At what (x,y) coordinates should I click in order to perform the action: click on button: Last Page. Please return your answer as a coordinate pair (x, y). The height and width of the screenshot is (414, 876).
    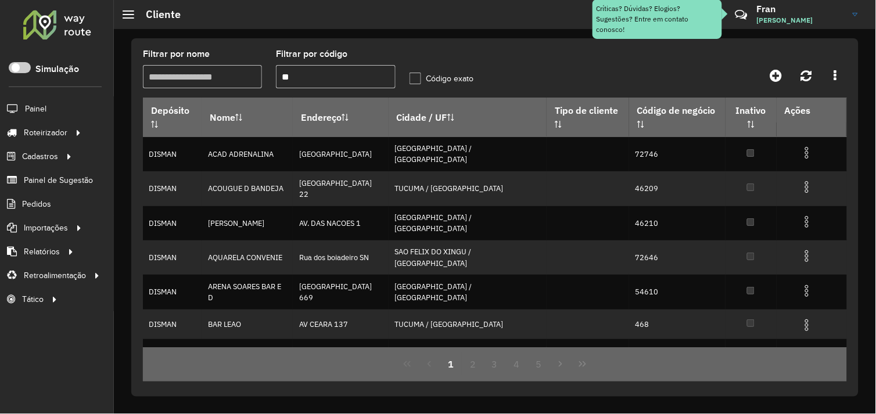
    Looking at the image, I should click on (583, 364).